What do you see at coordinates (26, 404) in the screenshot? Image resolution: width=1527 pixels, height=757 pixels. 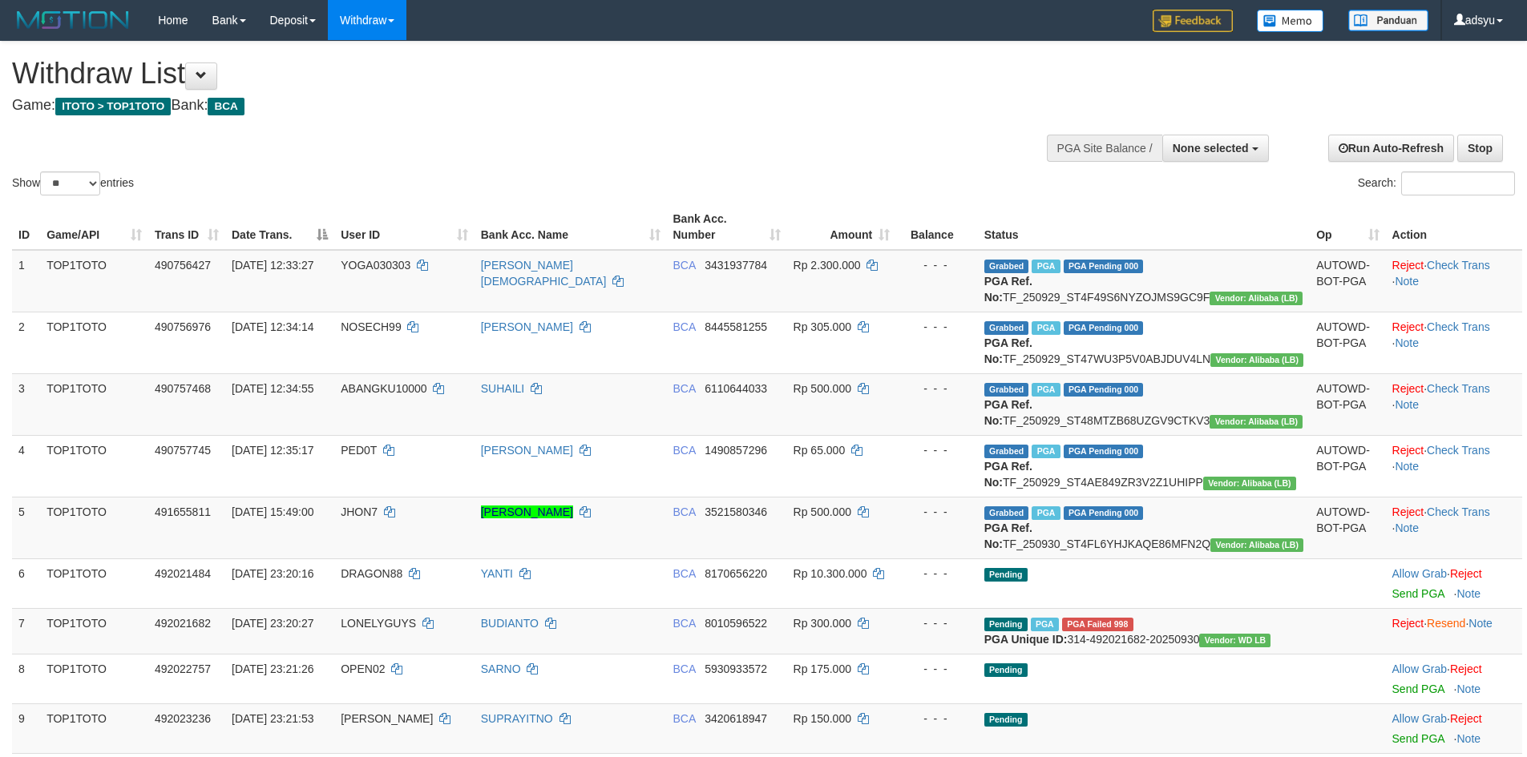 I see `td: 3` at bounding box center [26, 404].